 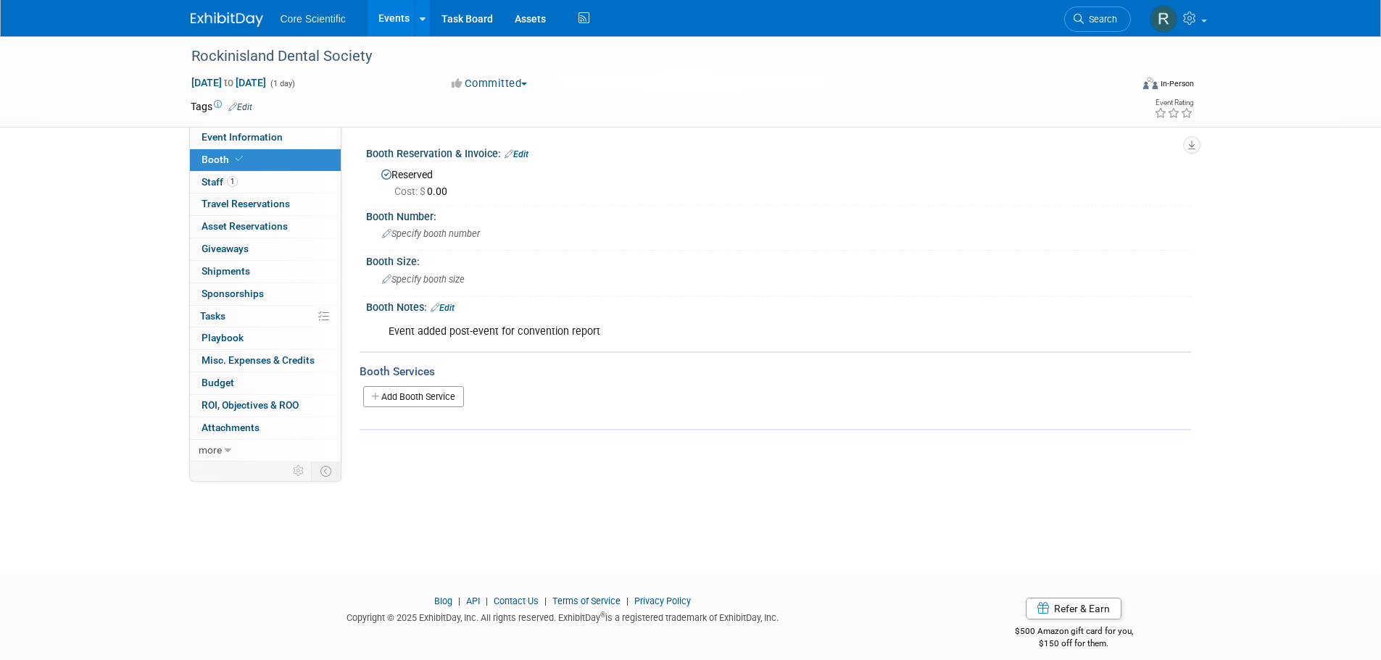 I want to click on button: Committed, so click(x=489, y=83).